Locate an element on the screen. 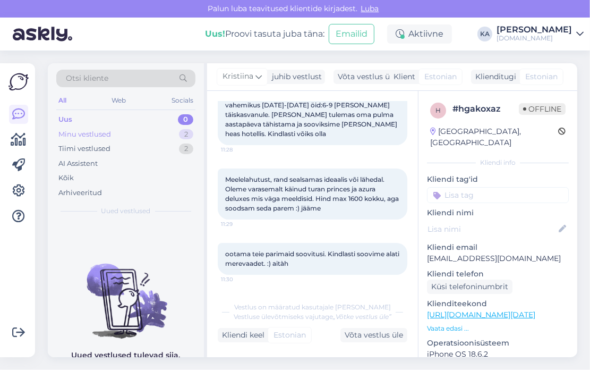 The width and height of the screenshot is (590, 370). div: 0 is located at coordinates (185, 120).